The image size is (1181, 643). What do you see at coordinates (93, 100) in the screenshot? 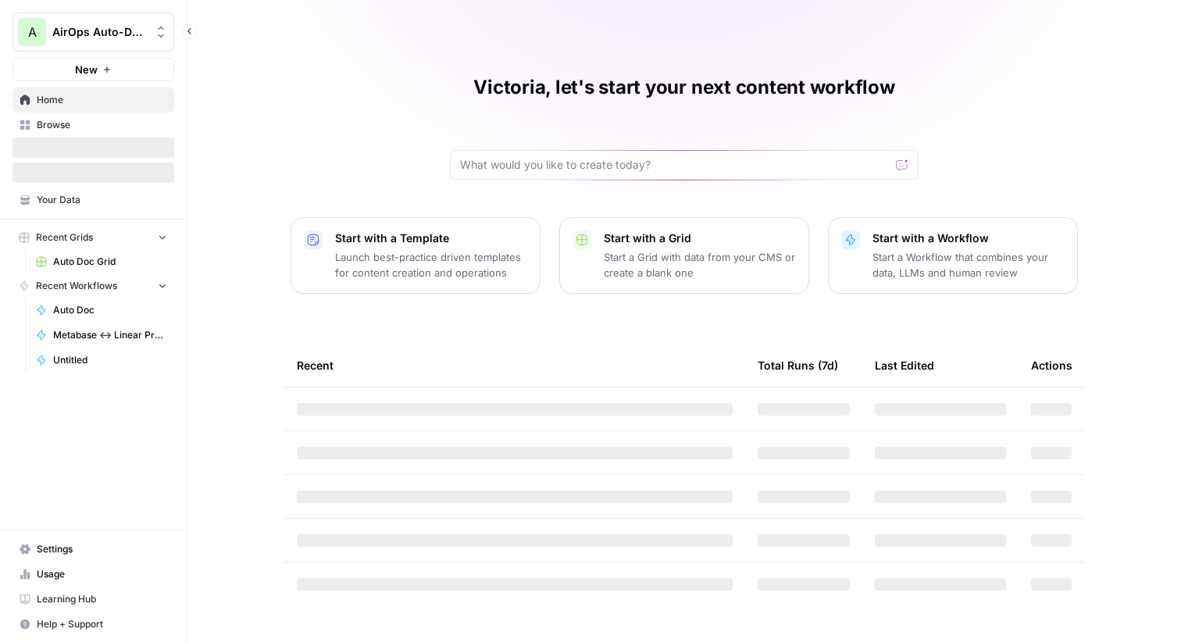
I see `a: Home` at bounding box center [93, 100].